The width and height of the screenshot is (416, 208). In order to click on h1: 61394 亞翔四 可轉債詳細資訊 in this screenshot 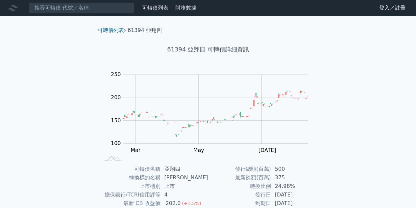, I will do `click(208, 49)`.